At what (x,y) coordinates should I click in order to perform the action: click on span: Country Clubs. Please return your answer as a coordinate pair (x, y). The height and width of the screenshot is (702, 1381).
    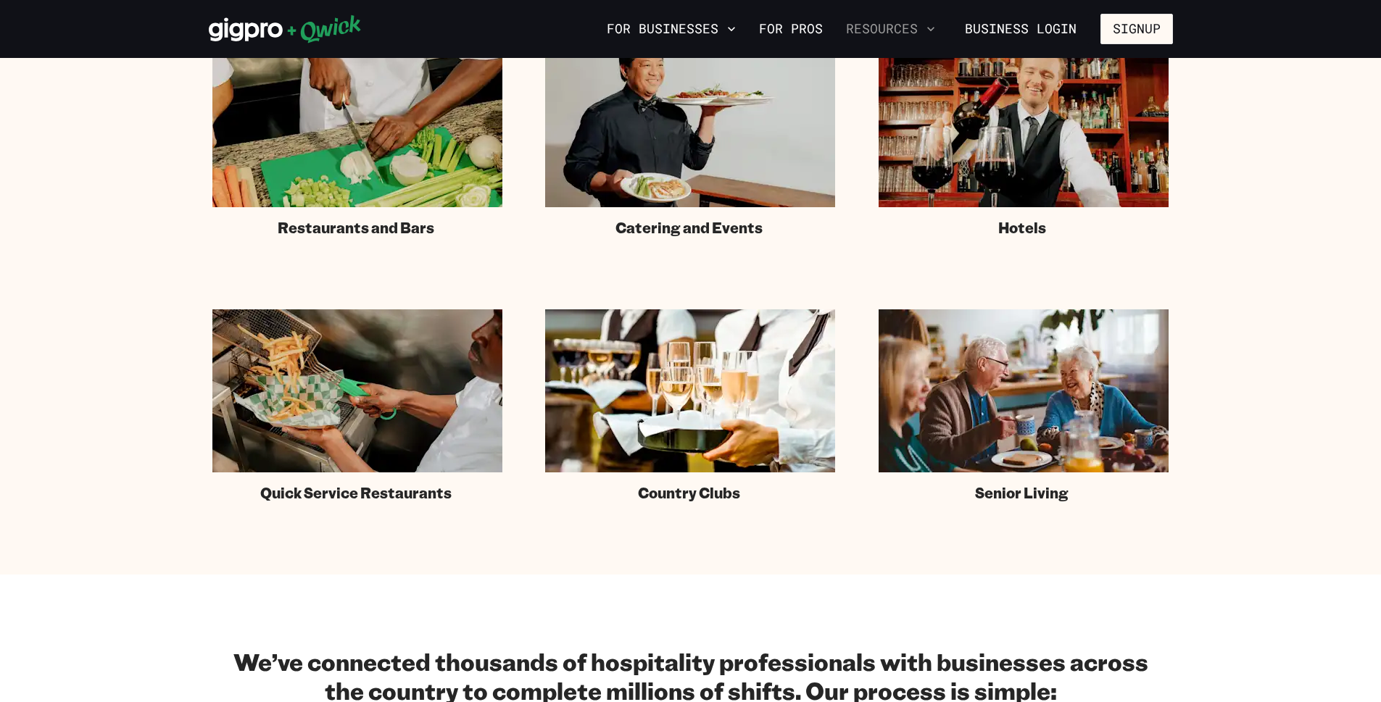
    Looking at the image, I should click on (689, 493).